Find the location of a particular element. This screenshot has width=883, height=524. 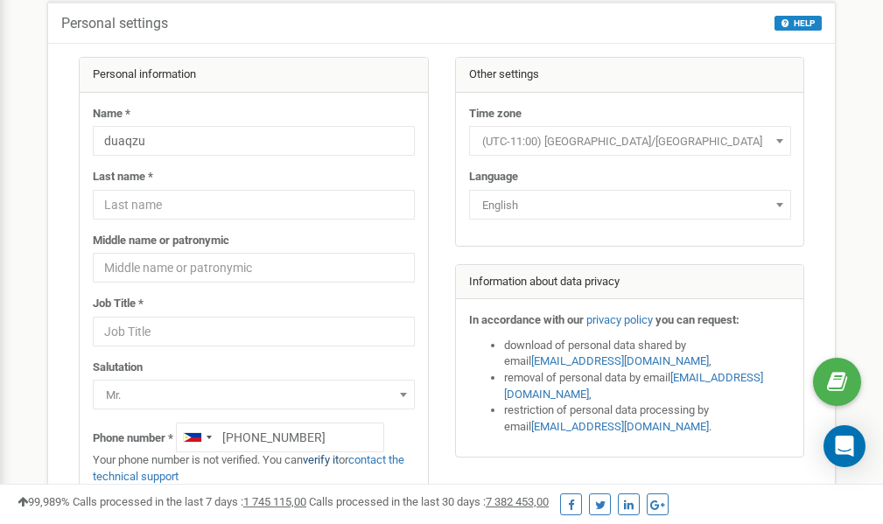

button: HELP is located at coordinates (798, 23).